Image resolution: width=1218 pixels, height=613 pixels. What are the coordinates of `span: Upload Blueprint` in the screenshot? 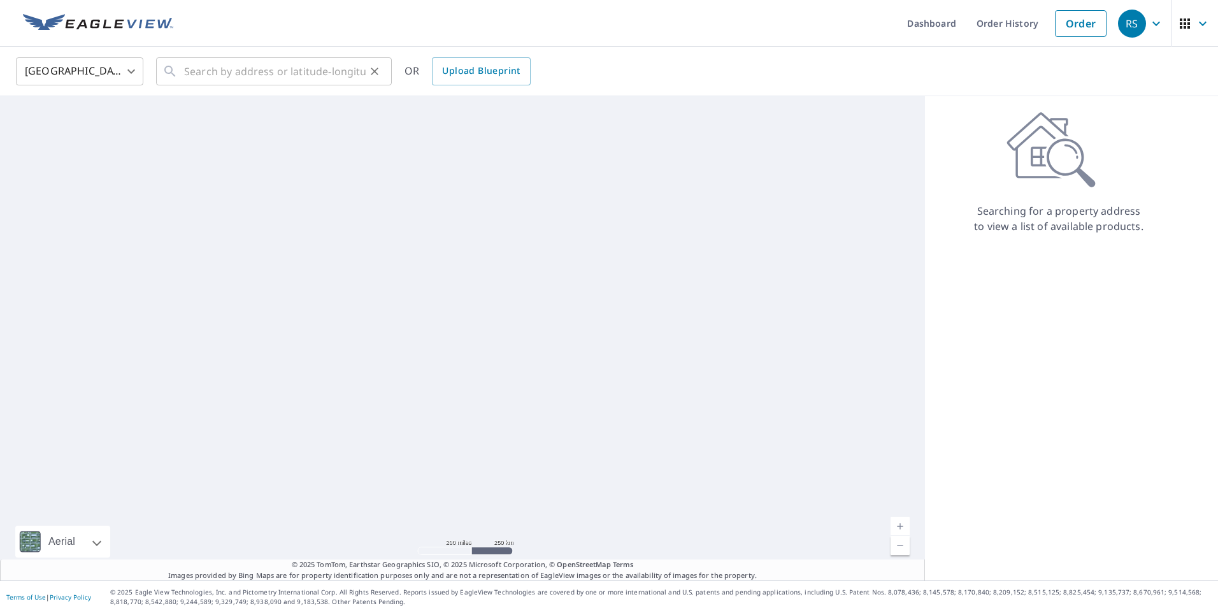 It's located at (481, 71).